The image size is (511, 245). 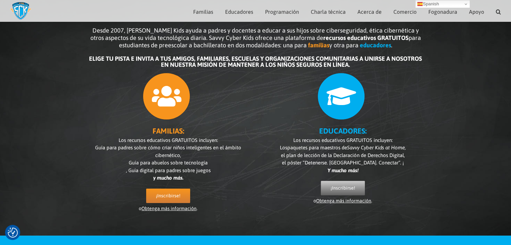 What do you see at coordinates (168, 162) in the screenshot?
I see `font: Guía para abuelos sobre tecnología` at bounding box center [168, 162].